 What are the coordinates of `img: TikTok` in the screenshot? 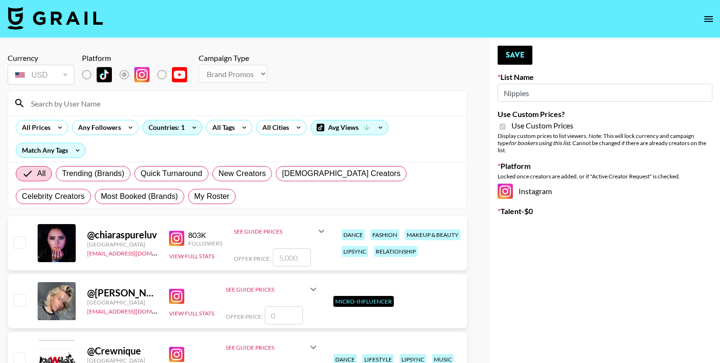 It's located at (104, 75).